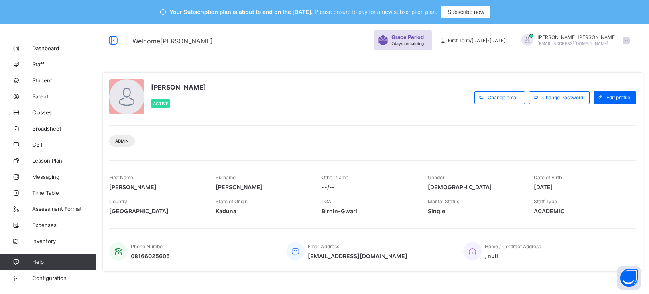  I want to click on span: Inventory, so click(64, 241).